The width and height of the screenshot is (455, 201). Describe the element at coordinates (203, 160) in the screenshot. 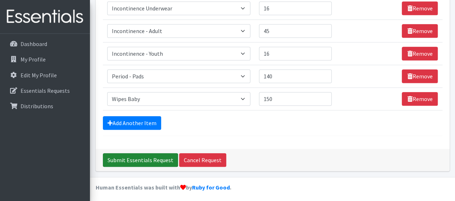

I see `a: Cancel Request` at that location.